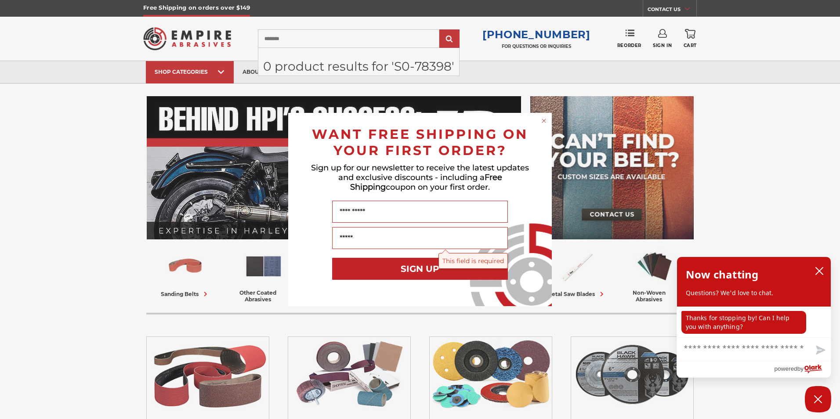 This screenshot has height=419, width=840. What do you see at coordinates (420, 142) in the screenshot?
I see `span: WANT FREE SHIPPING ON YOUR FIRST ORDER?` at bounding box center [420, 142].